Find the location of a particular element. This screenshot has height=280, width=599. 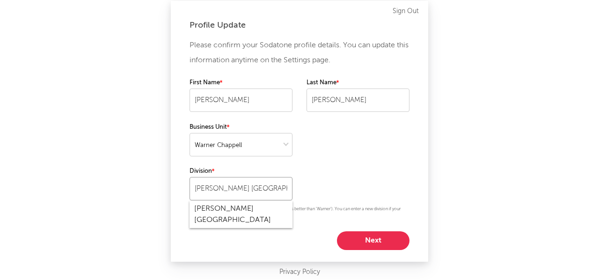

input: Your last name is located at coordinates (358, 100).